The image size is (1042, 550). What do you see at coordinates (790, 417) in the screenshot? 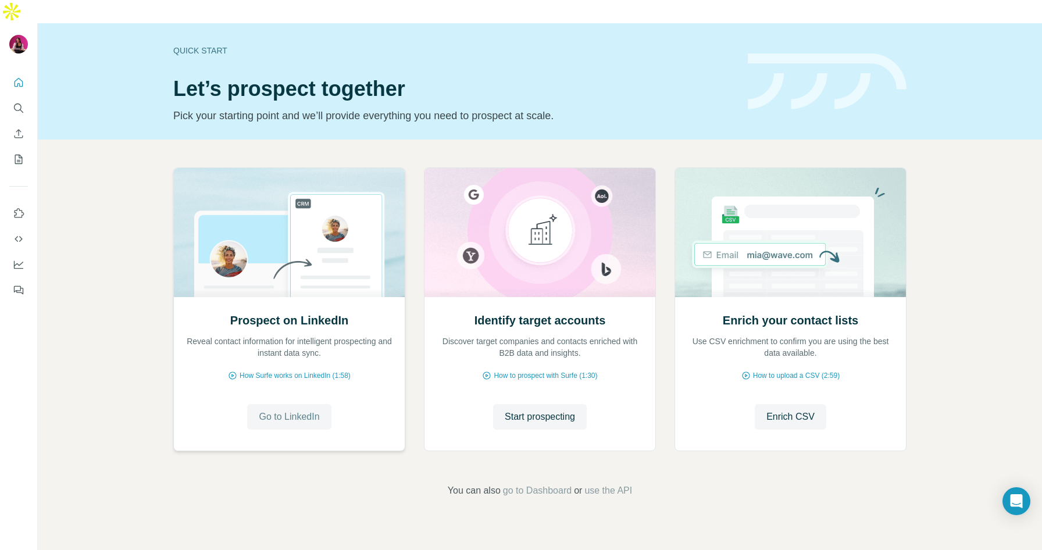
I see `span: Enrich CSV` at bounding box center [790, 417].